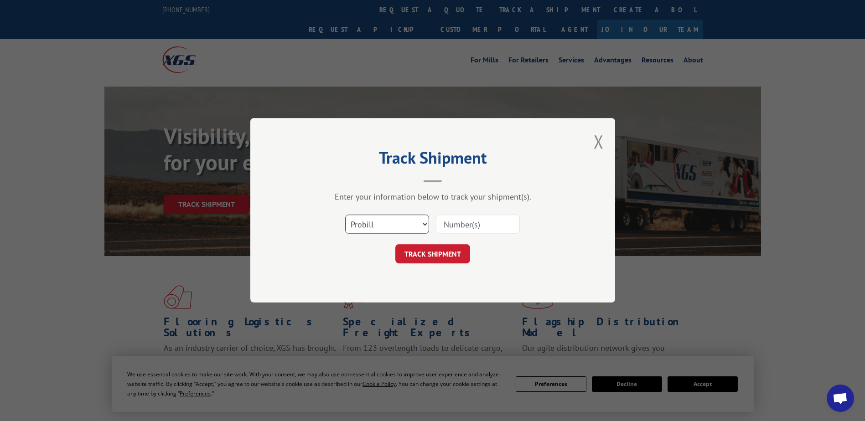  Describe the element at coordinates (433, 255) in the screenshot. I see `button: TRACK SHIPMENT` at that location.